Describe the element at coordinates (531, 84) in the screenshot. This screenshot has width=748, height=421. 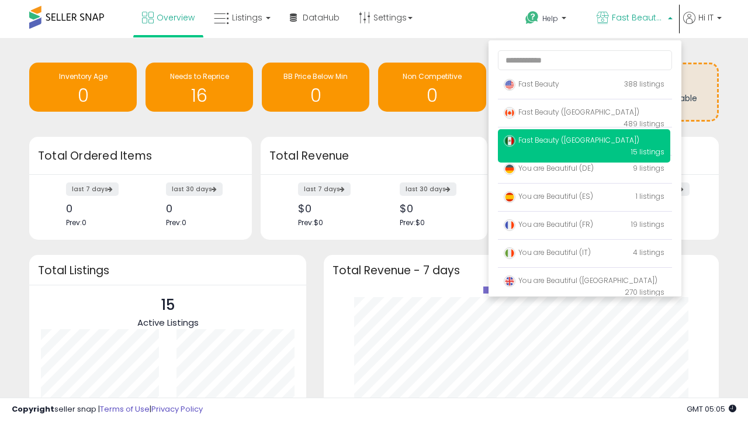
I see `span: Fast Beauty` at that location.